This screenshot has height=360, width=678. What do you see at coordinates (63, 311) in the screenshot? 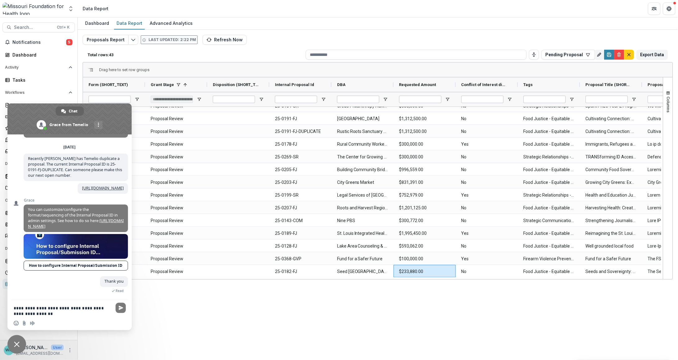
I see `textarea: Compose your message...` at bounding box center [63, 311].